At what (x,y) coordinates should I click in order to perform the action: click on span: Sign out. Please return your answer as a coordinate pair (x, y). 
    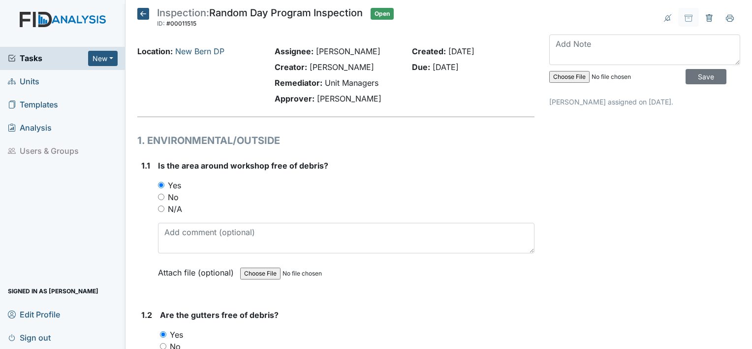
    Looking at the image, I should click on (29, 337).